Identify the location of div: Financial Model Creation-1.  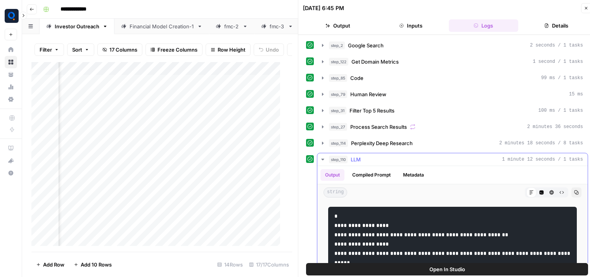
(162, 26).